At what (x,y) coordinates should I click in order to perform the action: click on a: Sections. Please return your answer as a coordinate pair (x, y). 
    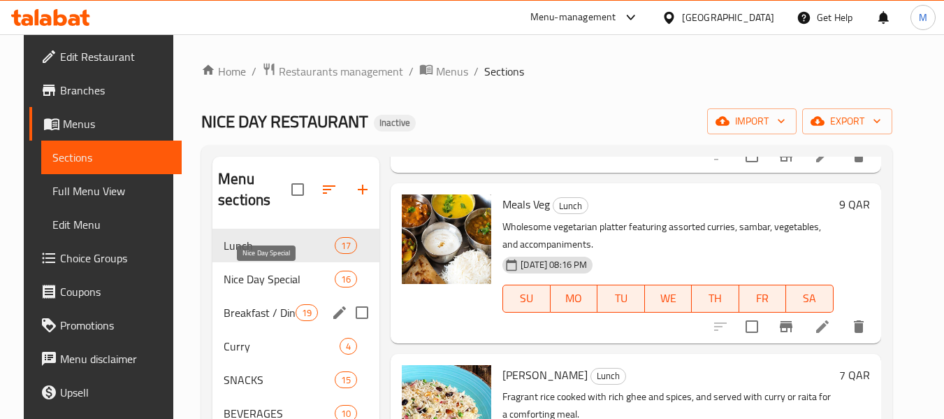
    Looking at the image, I should click on (111, 157).